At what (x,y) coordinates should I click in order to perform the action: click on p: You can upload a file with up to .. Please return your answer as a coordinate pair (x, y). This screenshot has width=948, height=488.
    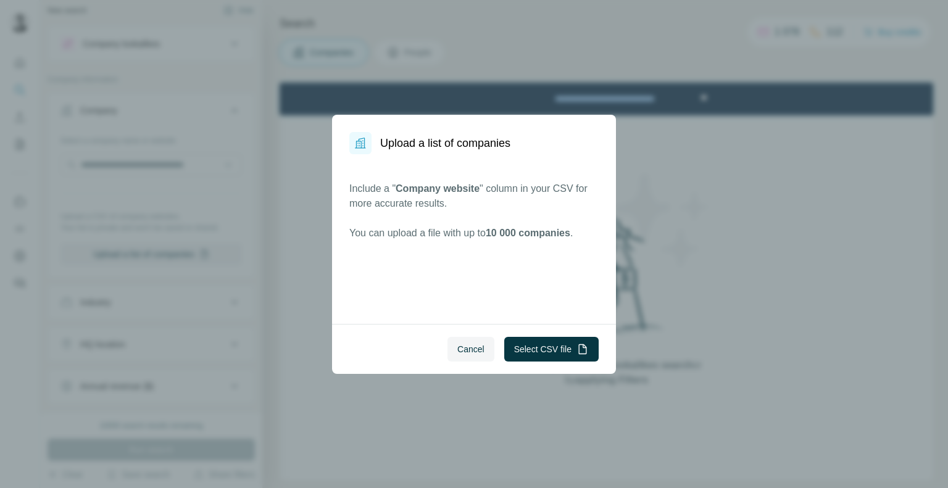
    Looking at the image, I should click on (474, 233).